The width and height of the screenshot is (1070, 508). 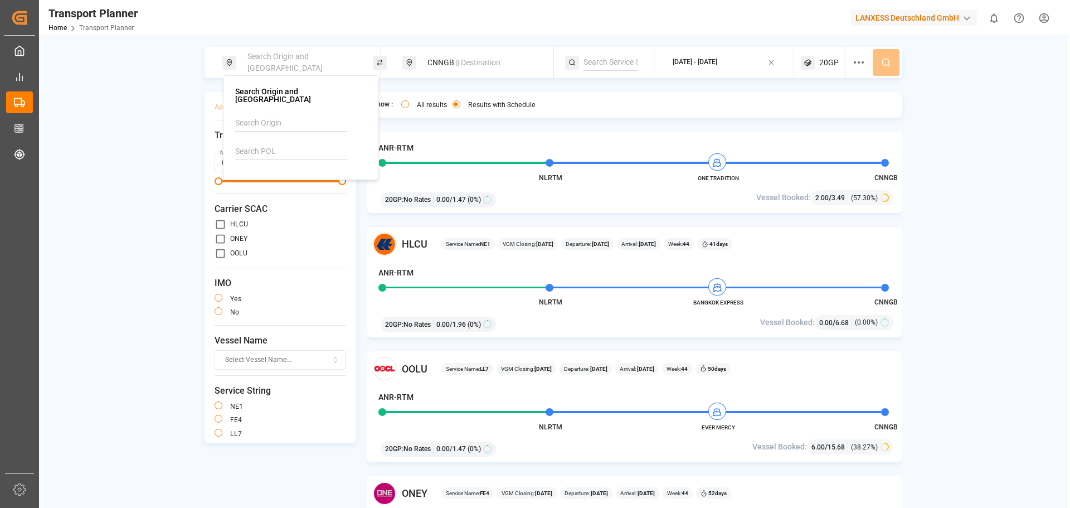 I want to click on span: Show :, so click(x=383, y=105).